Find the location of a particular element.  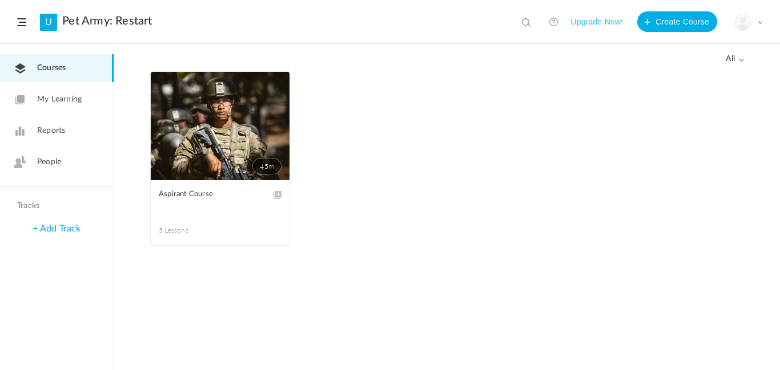

a: Aspirant Course is located at coordinates (220, 201).